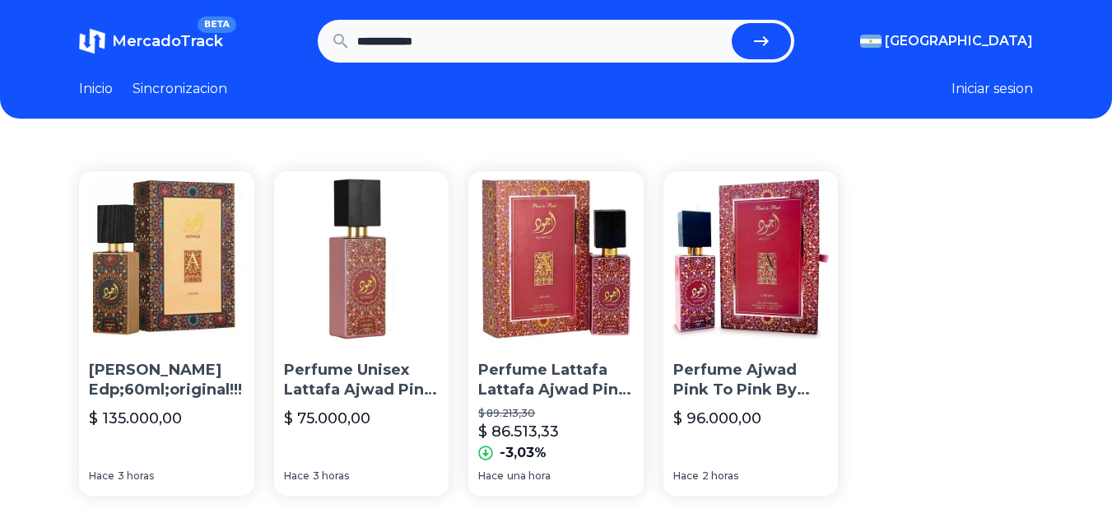 This screenshot has height=509, width=1112. Describe the element at coordinates (720, 476) in the screenshot. I see `span: 2 horas` at that location.